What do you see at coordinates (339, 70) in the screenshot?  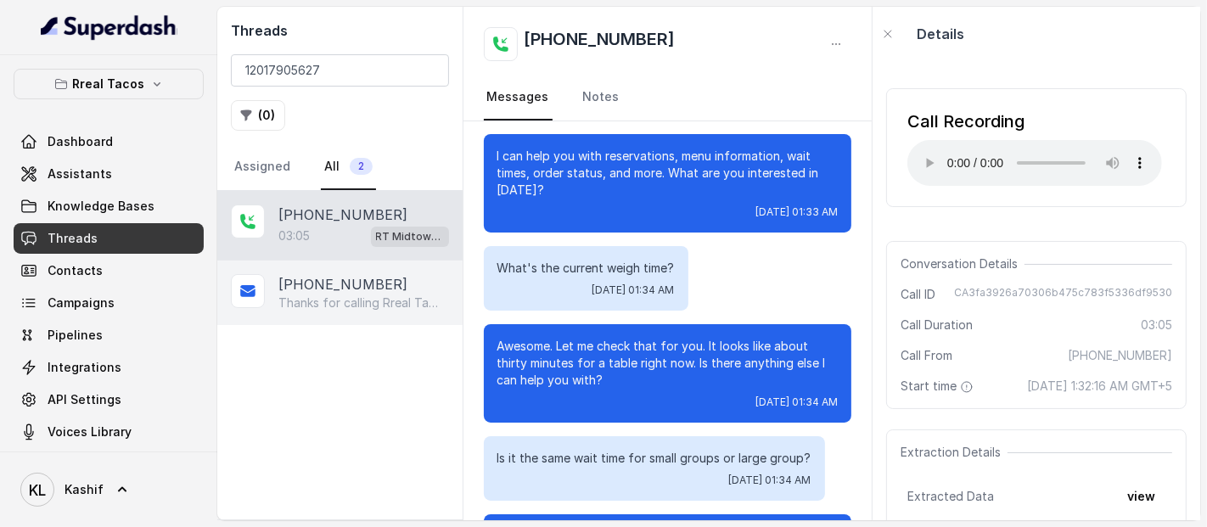 I see `input: Search by Call ID or Phone Number` at bounding box center [339, 70].